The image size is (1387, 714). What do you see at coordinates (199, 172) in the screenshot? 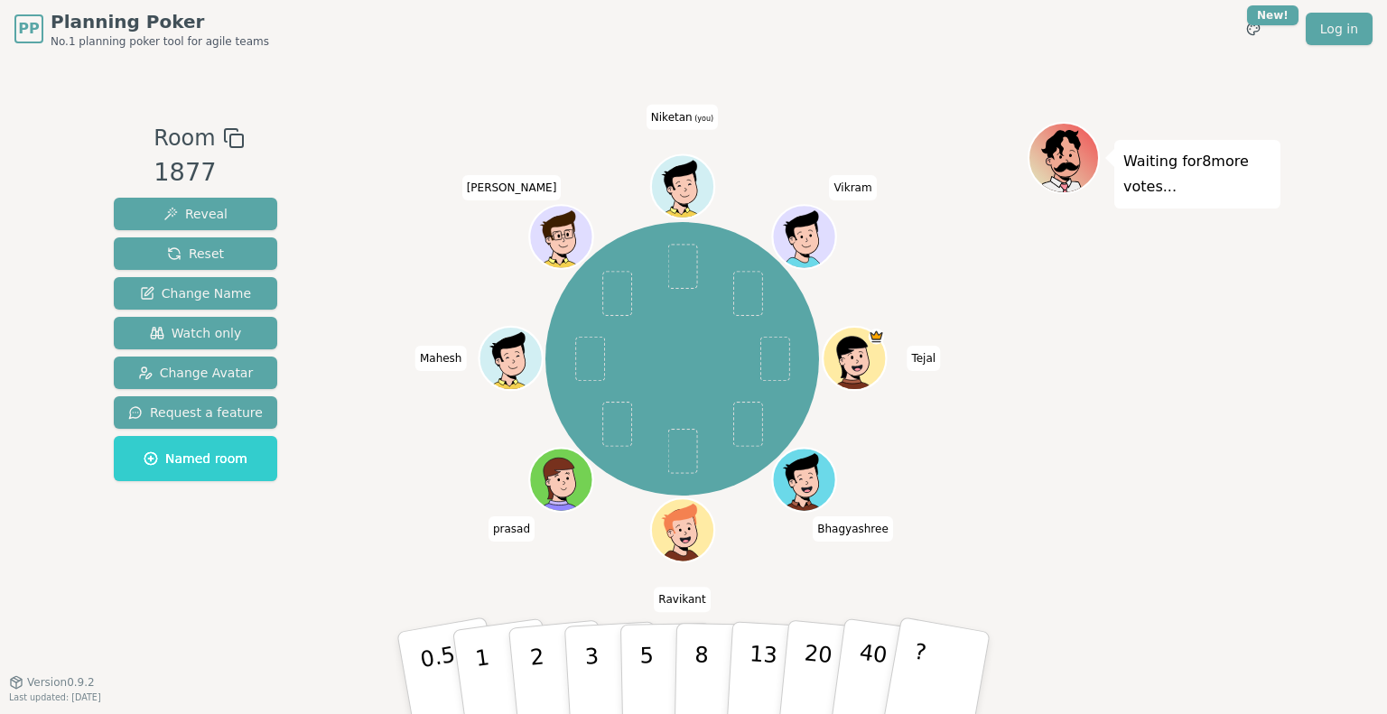
I see `div: 1877` at bounding box center [199, 172].